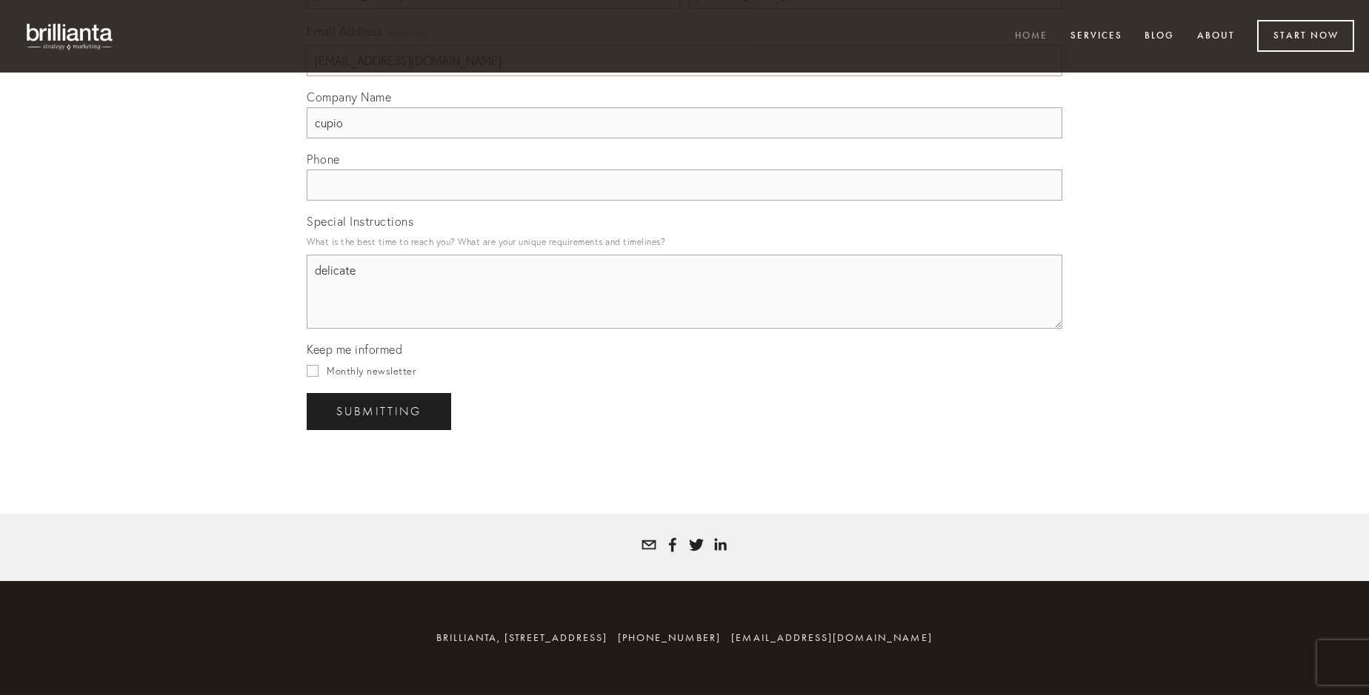 This screenshot has width=1369, height=695. I want to click on span: Keep me informed, so click(354, 350).